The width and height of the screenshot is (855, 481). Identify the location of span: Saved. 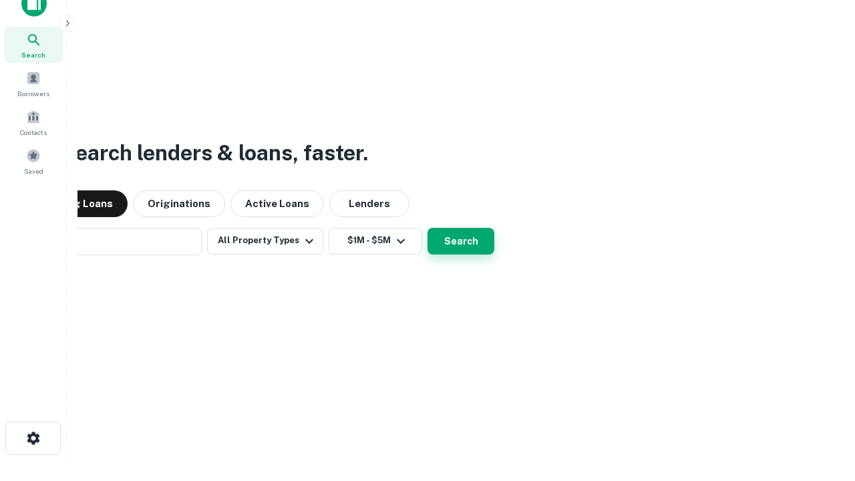
(33, 171).